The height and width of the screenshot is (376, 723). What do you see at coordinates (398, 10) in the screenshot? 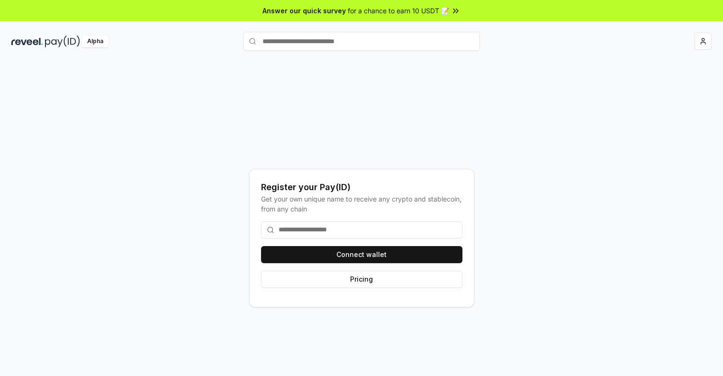
I see `span: for a chance to earn 10 USDT 📝` at bounding box center [398, 10].